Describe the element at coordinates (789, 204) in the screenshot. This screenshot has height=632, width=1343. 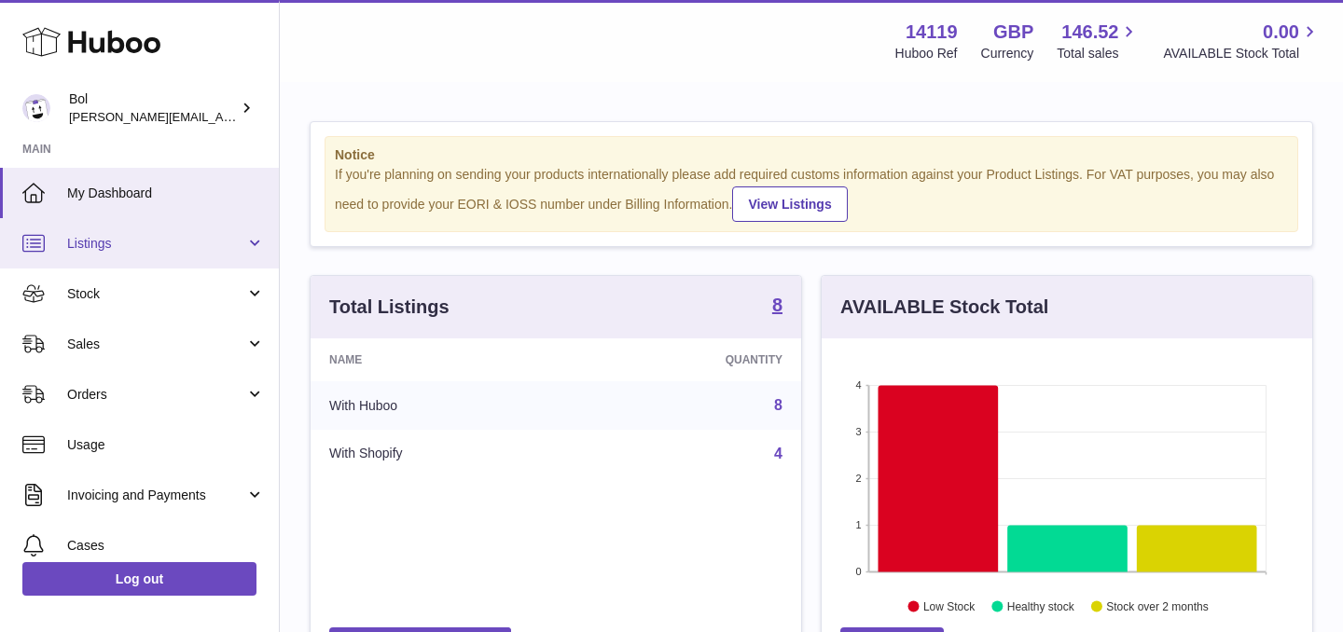
I see `a: View Listings` at that location.